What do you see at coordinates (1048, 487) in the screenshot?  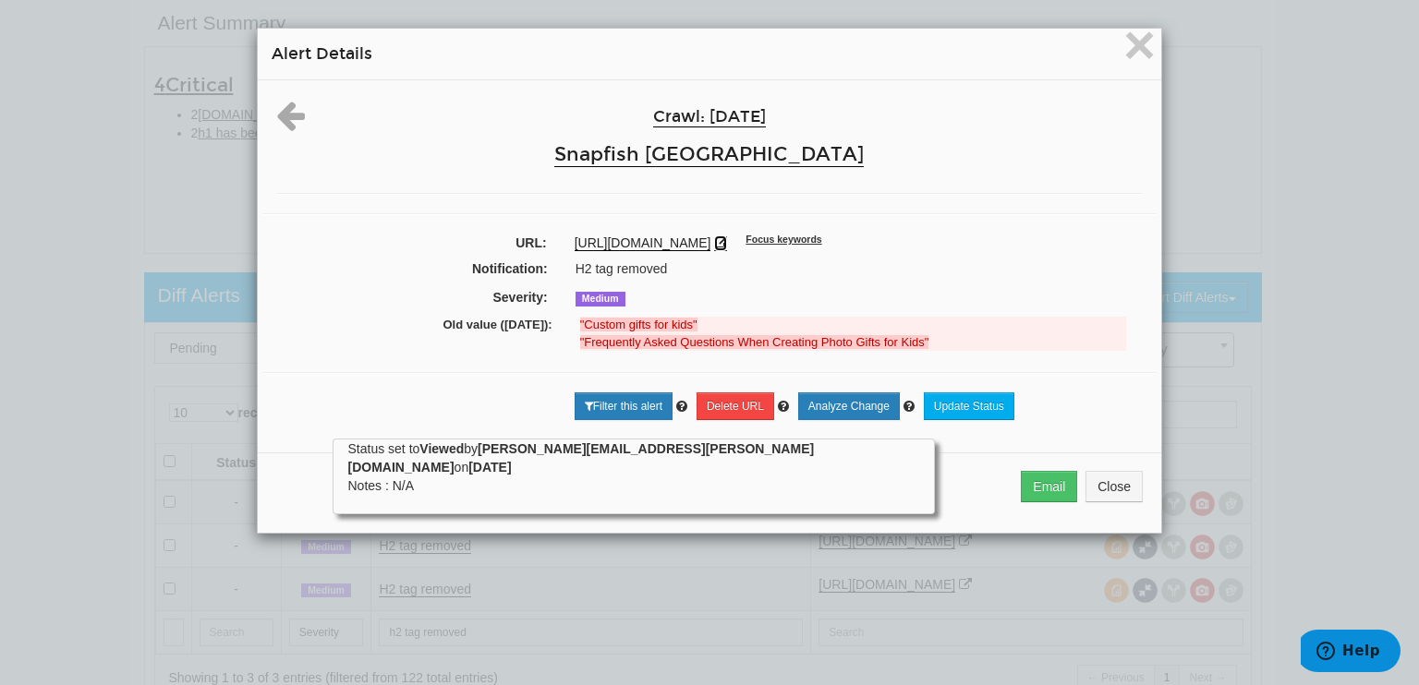 I see `button: Email` at bounding box center [1048, 487].